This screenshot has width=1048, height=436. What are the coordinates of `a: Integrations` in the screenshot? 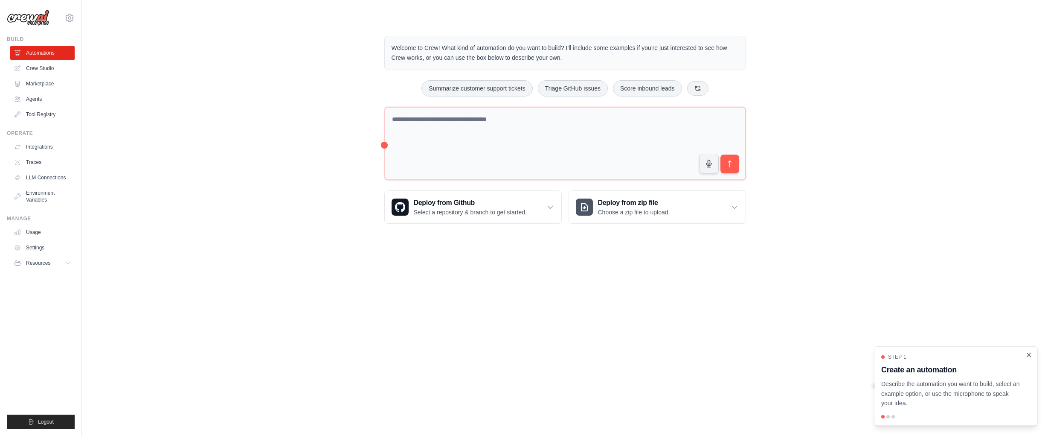 It's located at (42, 147).